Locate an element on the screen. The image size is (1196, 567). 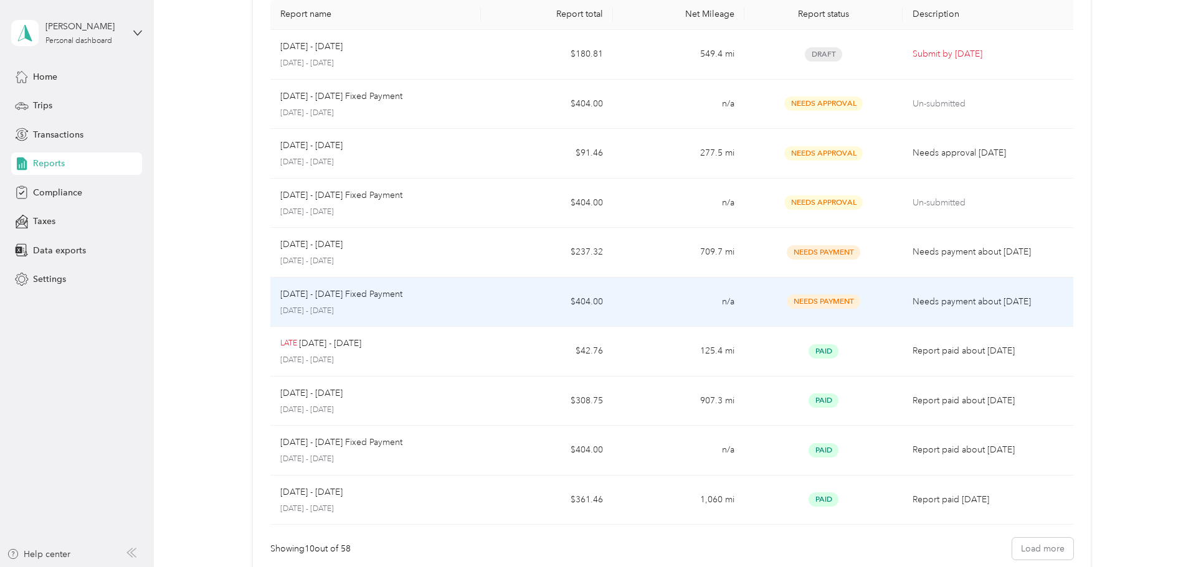
span: Data exports is located at coordinates (59, 250).